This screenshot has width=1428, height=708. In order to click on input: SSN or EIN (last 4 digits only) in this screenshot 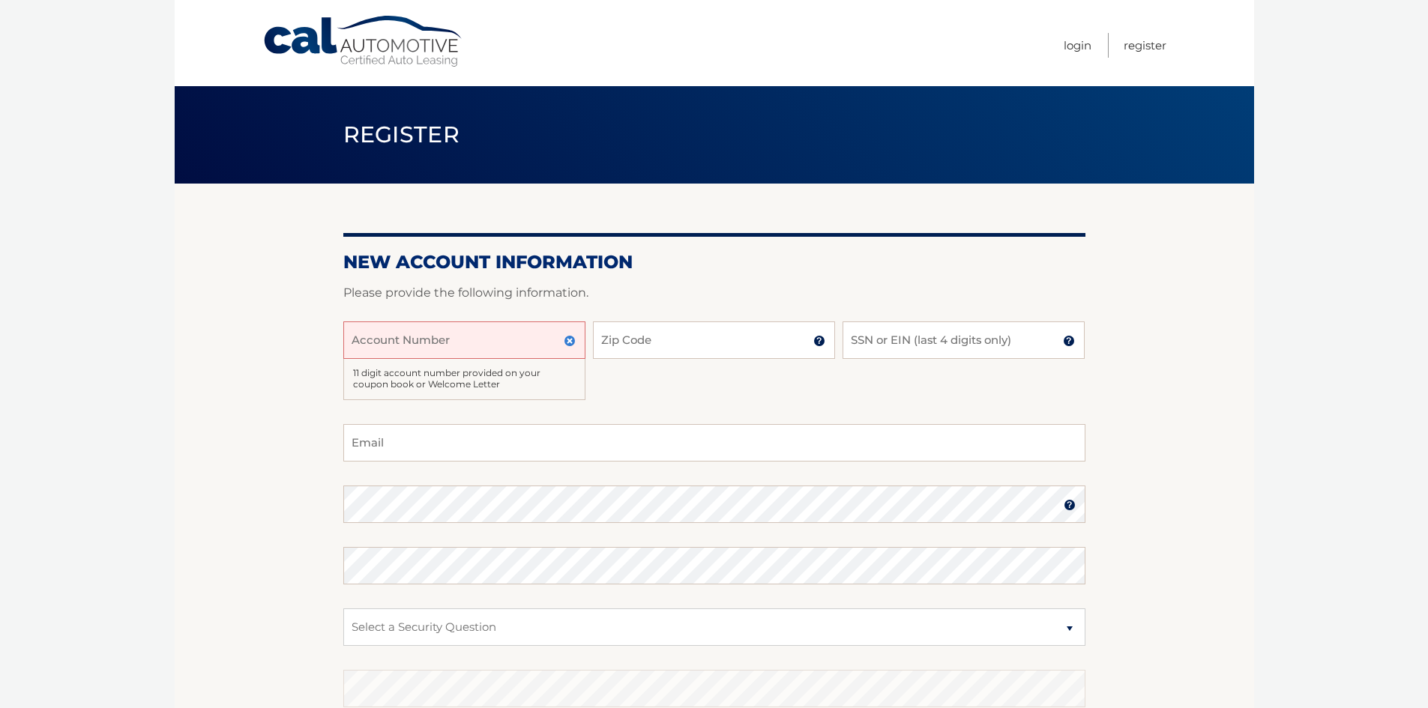, I will do `click(963, 340)`.